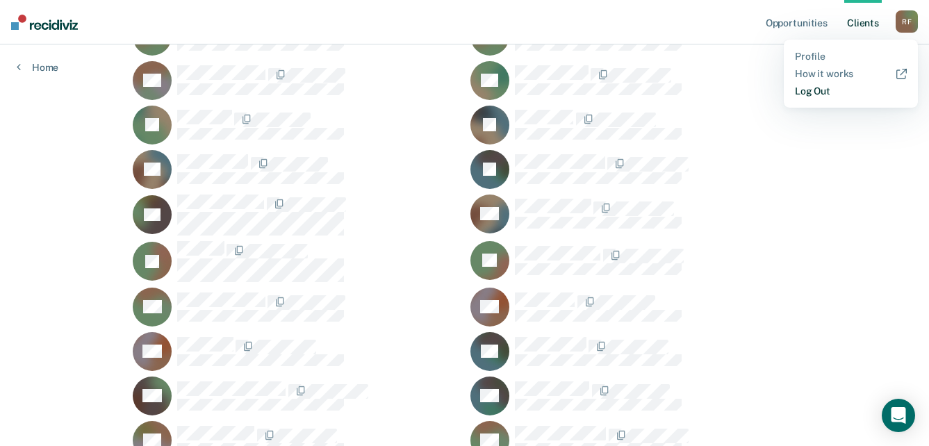 This screenshot has height=446, width=929. Describe the element at coordinates (906, 22) in the screenshot. I see `div: R F` at that location.